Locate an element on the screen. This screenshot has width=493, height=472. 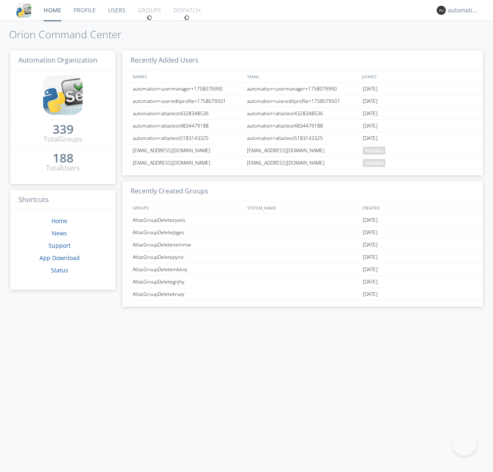
div: Total Users is located at coordinates (63, 168).